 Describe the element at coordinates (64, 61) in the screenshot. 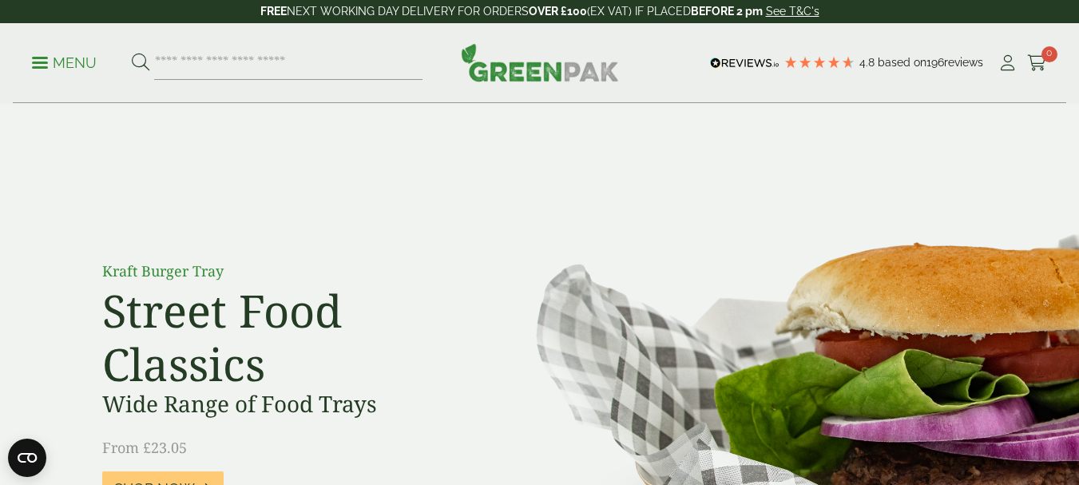

I see `a: Menu` at that location.